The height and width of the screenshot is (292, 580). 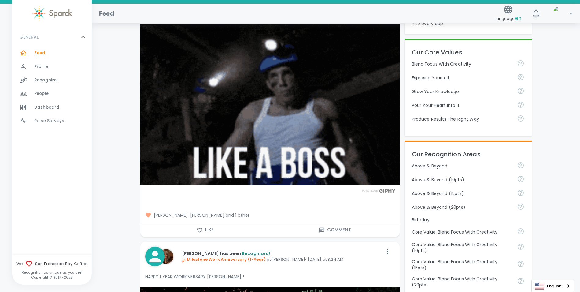 What do you see at coordinates (52, 67) in the screenshot?
I see `div: Profile` at bounding box center [52, 67].